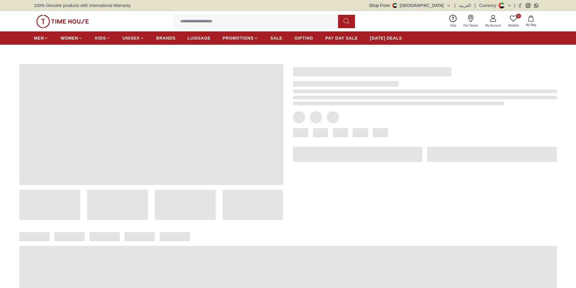 The width and height of the screenshot is (576, 288). Describe the element at coordinates (342, 38) in the screenshot. I see `a: PAY DAY SALE` at that location.